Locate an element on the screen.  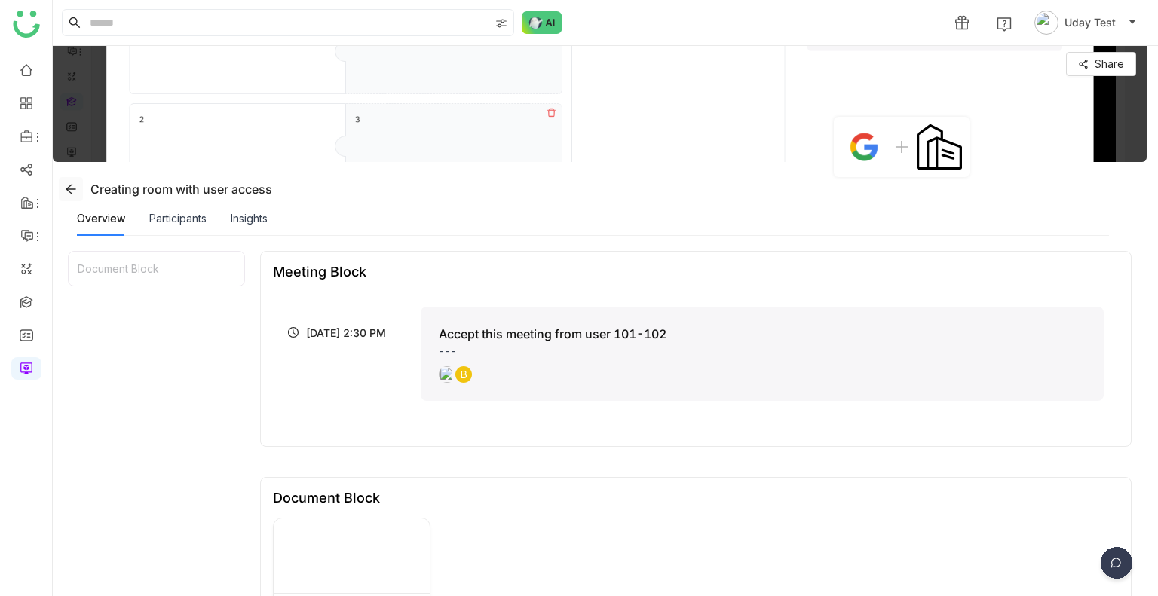
img: ask-buddy-normal.svg is located at coordinates (542, 23).